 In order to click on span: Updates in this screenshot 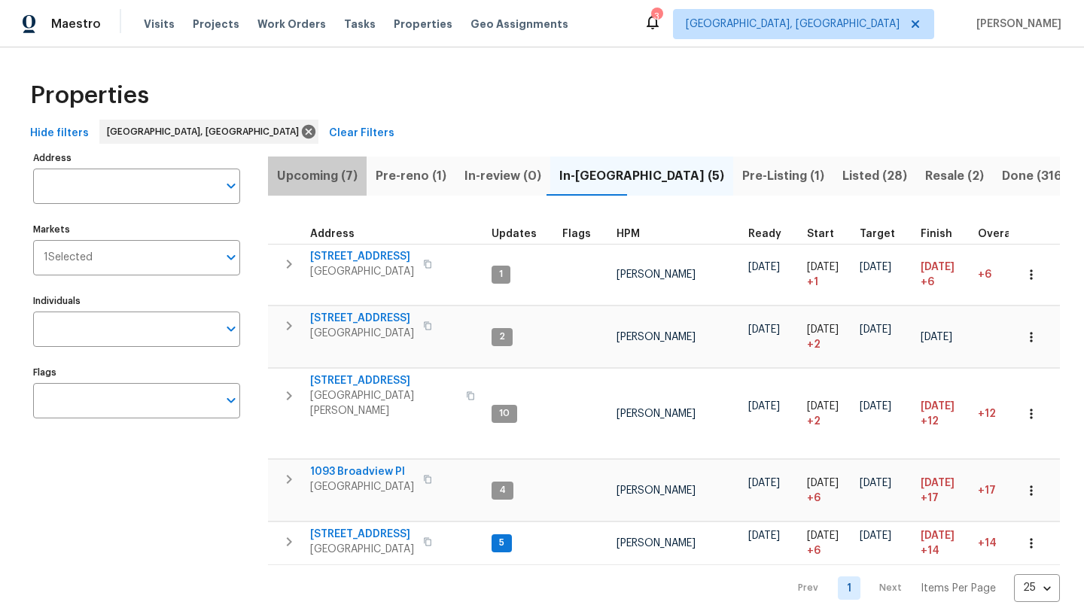, I will do `click(514, 234)`.